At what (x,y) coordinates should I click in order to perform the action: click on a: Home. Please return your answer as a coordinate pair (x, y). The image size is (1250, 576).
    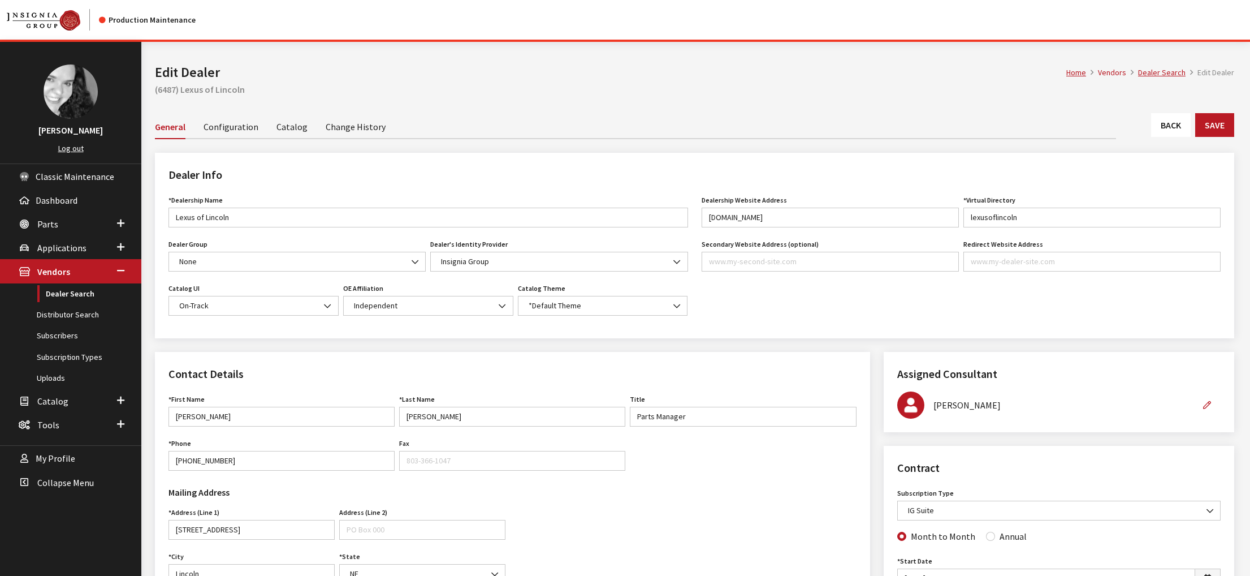
    Looking at the image, I should click on (1076, 72).